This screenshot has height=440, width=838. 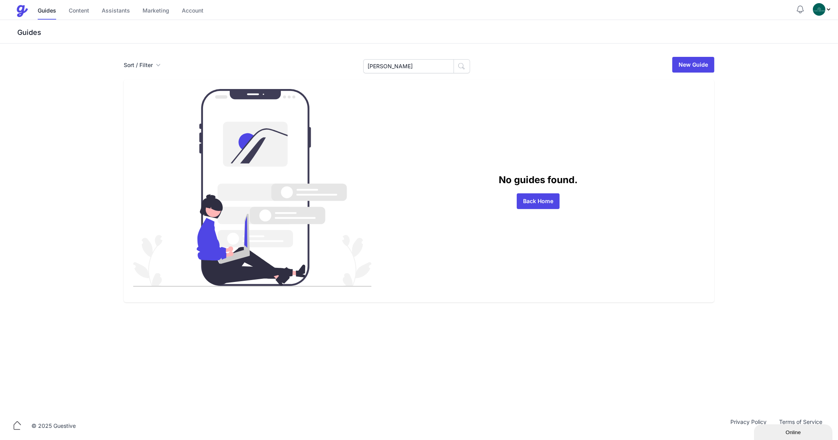 I want to click on input: Search Guides, so click(x=408, y=66).